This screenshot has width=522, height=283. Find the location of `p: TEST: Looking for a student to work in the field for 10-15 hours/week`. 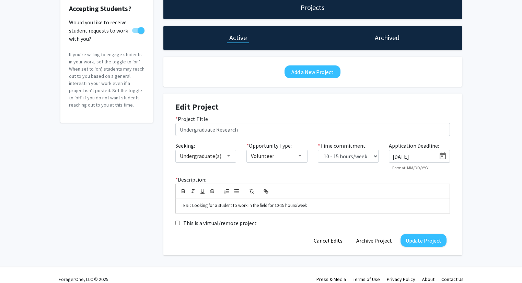

p: TEST: Looking for a student to work in the field for 10-15 hours/week is located at coordinates (312, 206).